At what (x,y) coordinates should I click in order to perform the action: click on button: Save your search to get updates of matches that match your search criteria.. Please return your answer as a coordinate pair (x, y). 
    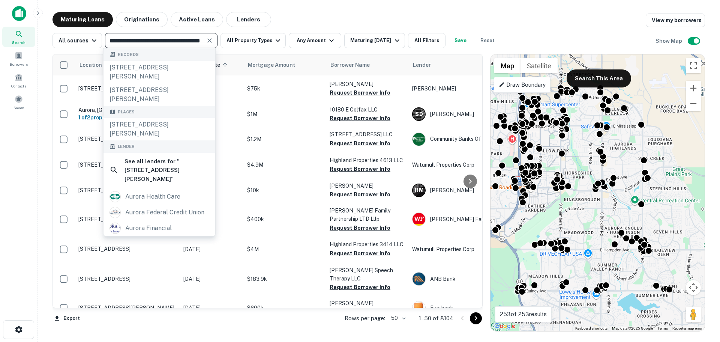
    Looking at the image, I should click on (460, 40).